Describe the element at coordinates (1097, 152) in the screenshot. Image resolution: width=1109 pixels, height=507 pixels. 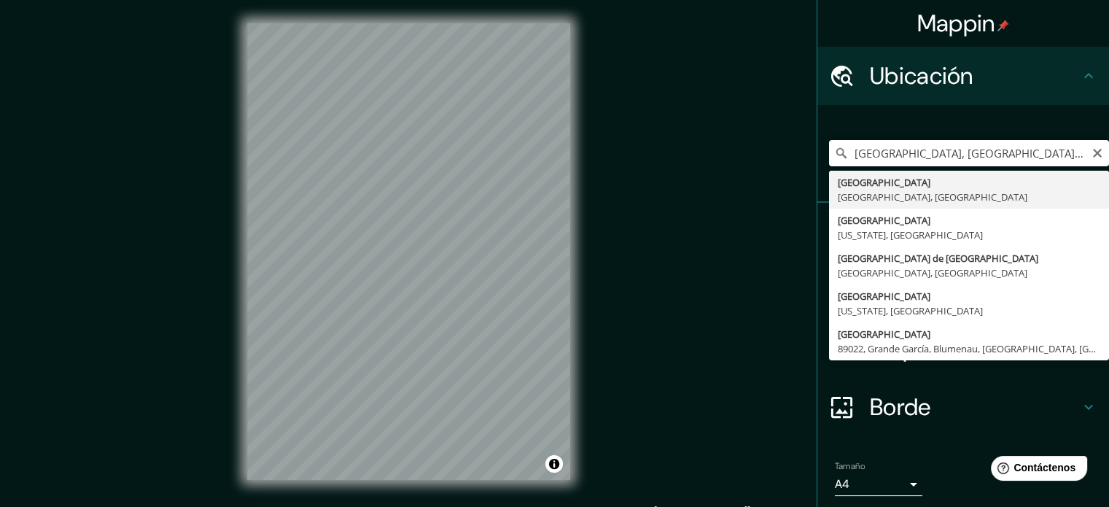
I see `button: Claro` at that location.